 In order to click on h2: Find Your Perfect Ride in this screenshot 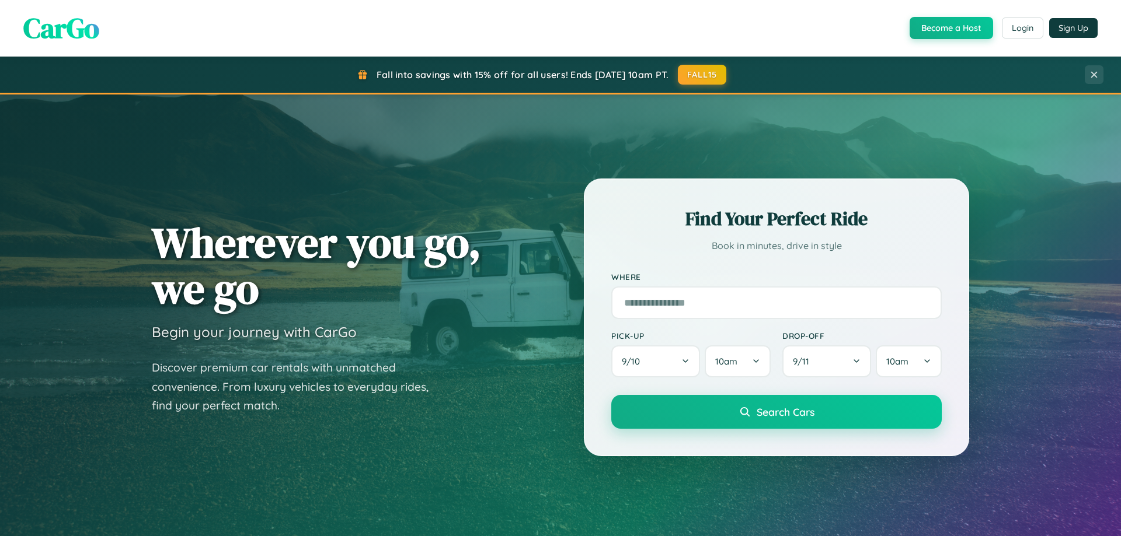, I will do `click(776, 219)`.